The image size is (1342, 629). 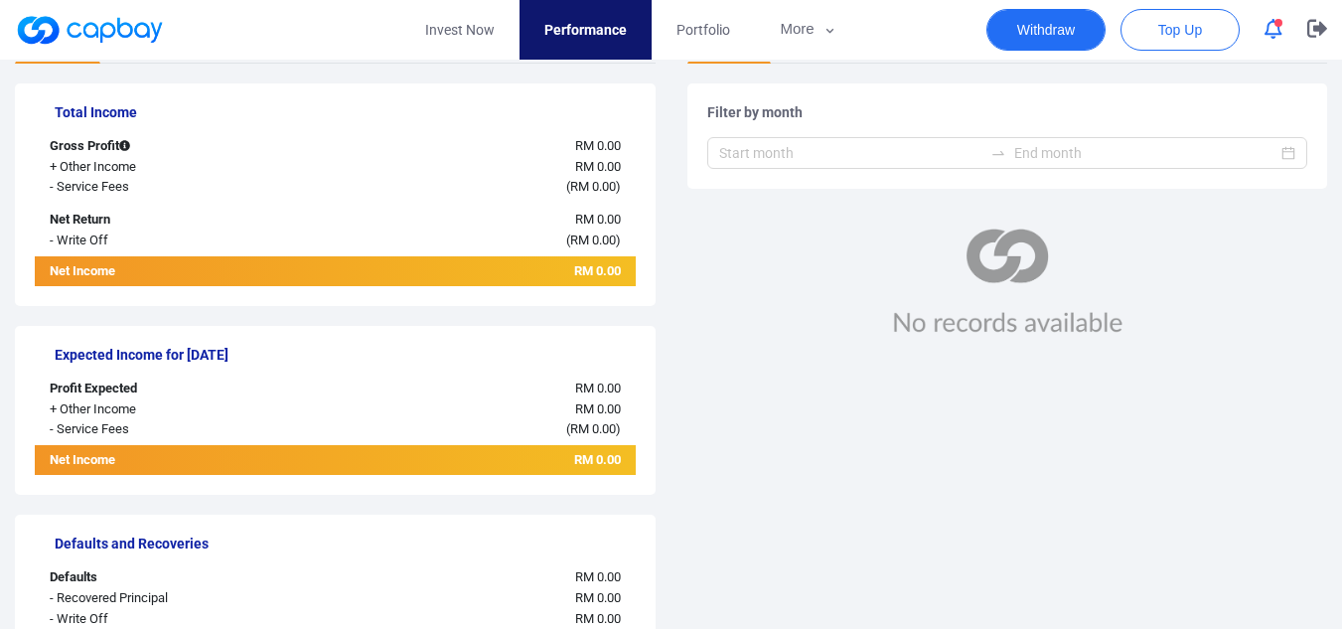 I want to click on input: Start month, so click(x=850, y=153).